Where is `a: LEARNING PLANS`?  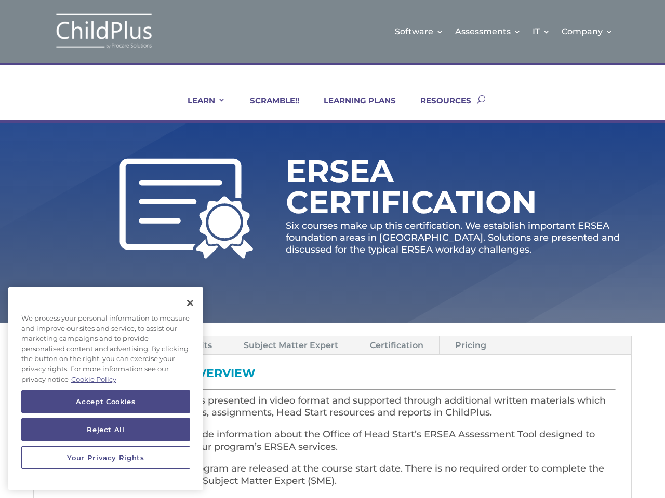 a: LEARNING PLANS is located at coordinates (353, 108).